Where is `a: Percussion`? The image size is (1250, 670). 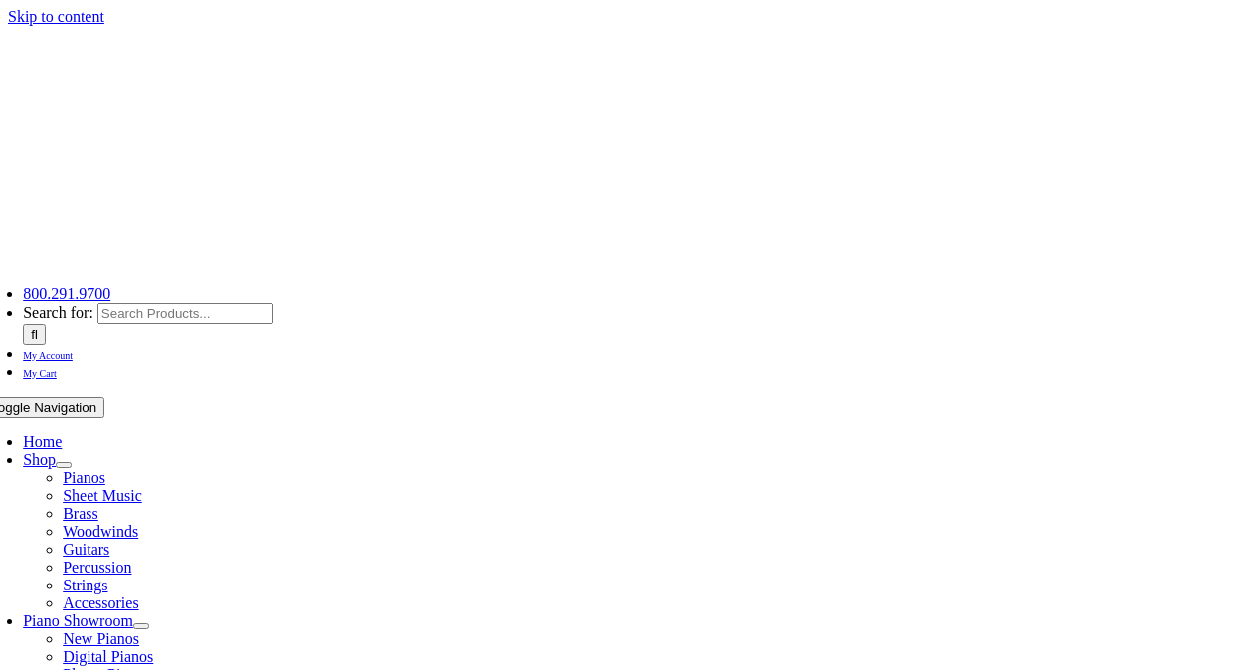 a: Percussion is located at coordinates (96, 567).